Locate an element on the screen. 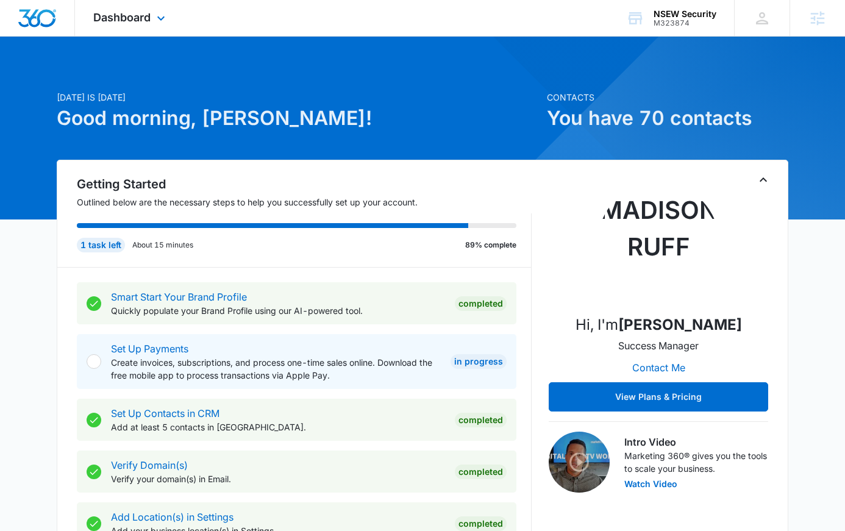 The height and width of the screenshot is (531, 845). span: Dashboard is located at coordinates (122, 17).